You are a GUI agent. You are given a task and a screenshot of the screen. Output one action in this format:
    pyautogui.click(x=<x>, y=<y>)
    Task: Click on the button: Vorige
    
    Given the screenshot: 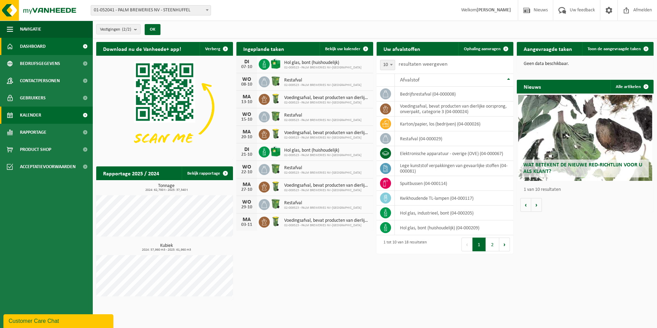 What is the action you would take?
    pyautogui.click(x=525, y=205)
    